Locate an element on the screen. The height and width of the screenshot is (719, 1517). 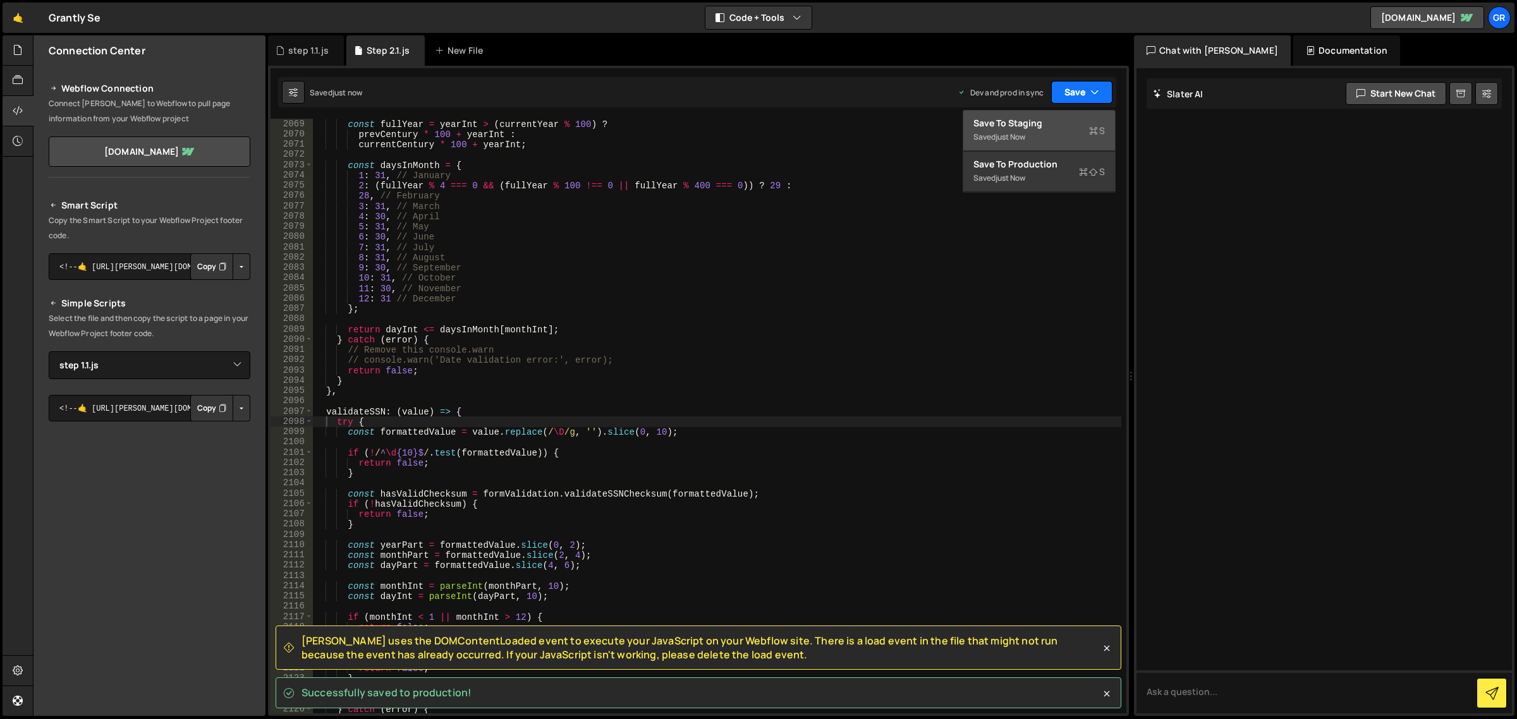
div: 2073 is located at coordinates (291, 165).